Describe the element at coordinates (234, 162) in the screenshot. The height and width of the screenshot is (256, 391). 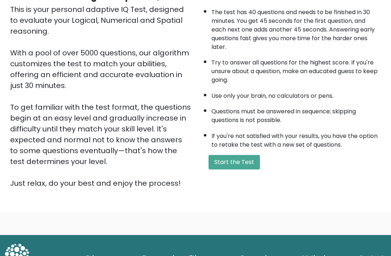
I see `button: Start the Test` at that location.